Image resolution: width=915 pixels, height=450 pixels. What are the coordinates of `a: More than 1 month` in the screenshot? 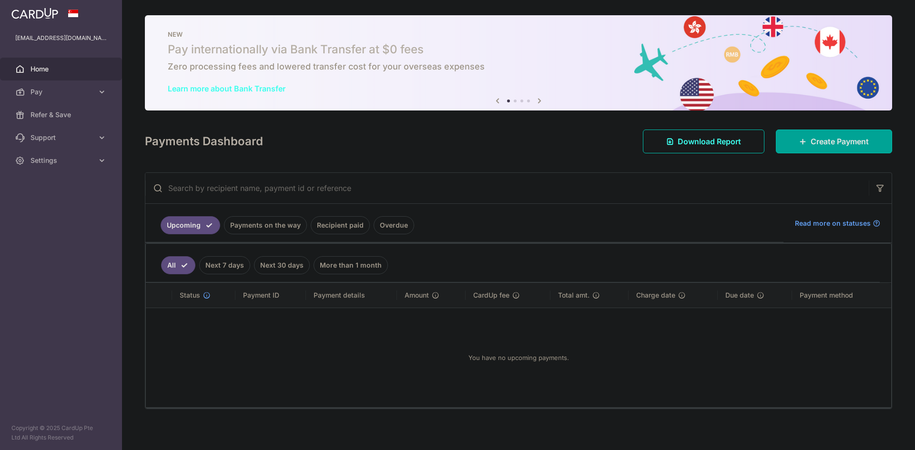 It's located at (351, 265).